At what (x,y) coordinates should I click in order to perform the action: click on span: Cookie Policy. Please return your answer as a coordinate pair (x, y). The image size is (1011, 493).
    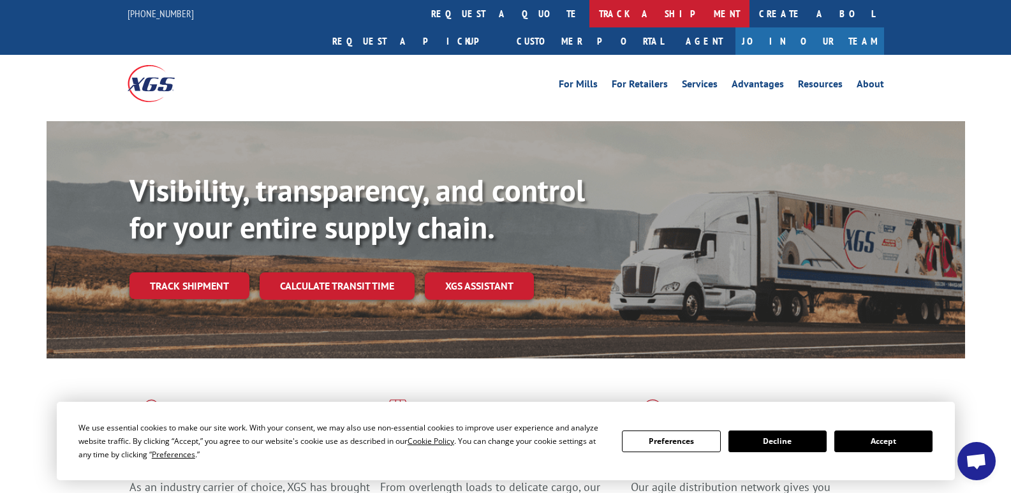
    Looking at the image, I should click on (431, 441).